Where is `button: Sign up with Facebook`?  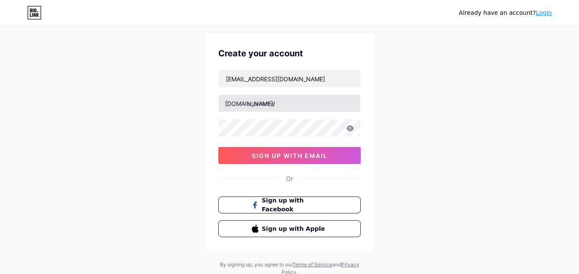
button: Sign up with Facebook is located at coordinates (289, 205).